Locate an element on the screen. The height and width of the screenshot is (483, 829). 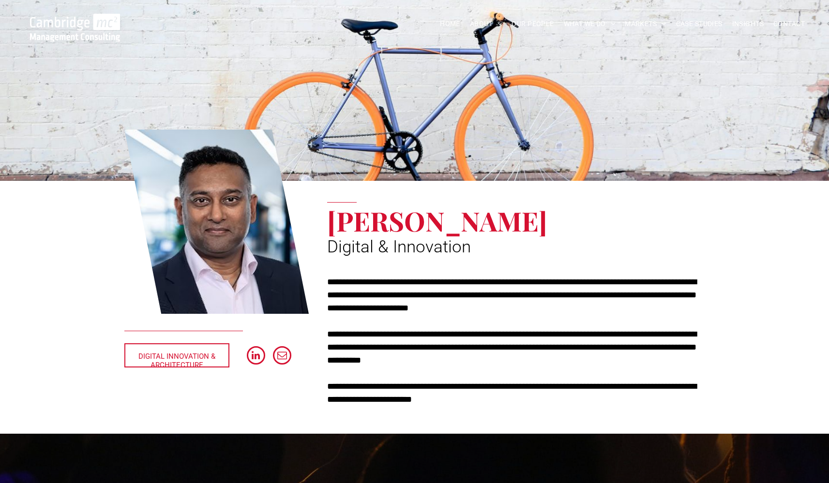
span: Digital & Innovation is located at coordinates (399, 247).